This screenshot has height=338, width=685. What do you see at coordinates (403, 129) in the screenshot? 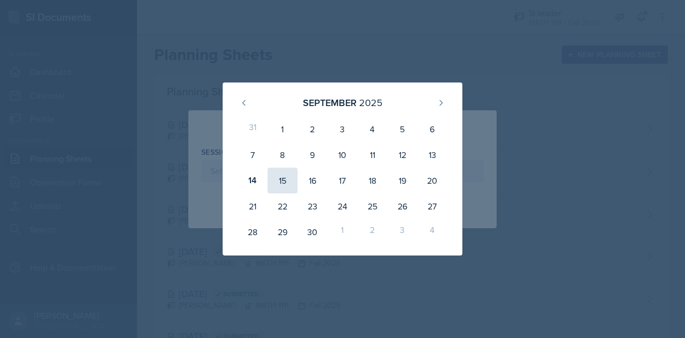
I see `div: 5` at bounding box center [403, 129].